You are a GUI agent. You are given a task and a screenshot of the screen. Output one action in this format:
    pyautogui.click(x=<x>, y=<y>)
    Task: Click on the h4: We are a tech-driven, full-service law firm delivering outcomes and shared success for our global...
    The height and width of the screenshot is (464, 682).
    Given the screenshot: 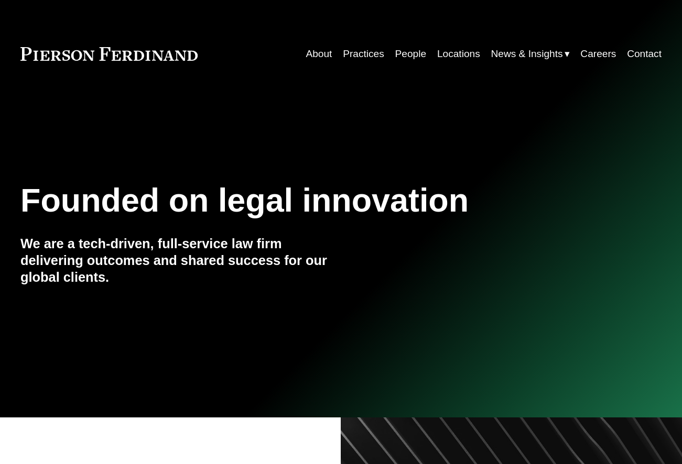 What is the action you would take?
    pyautogui.click(x=180, y=260)
    